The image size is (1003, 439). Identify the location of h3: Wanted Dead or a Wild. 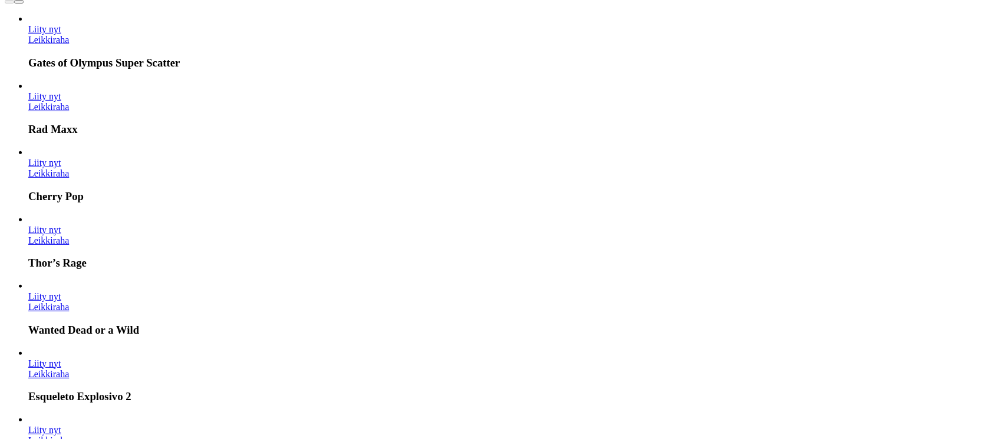
(513, 330).